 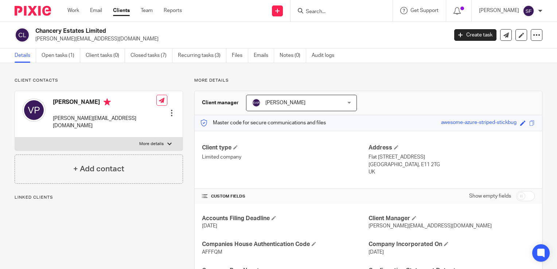 I want to click on p: Linked clients, so click(x=99, y=198).